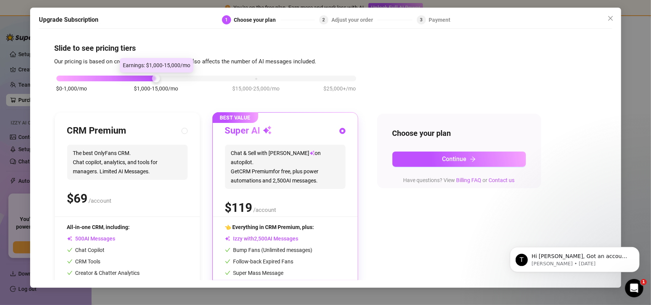  What do you see at coordinates (69, 20) in the screenshot?
I see `h5: Upgrade Subscription` at bounding box center [69, 20].